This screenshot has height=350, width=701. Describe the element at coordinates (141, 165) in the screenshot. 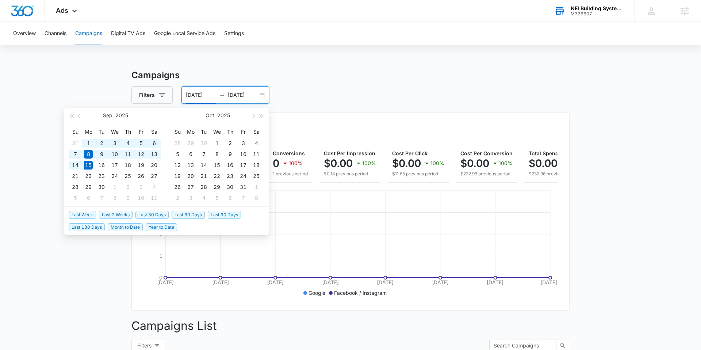

I see `td: 2025-09-19` at that location.